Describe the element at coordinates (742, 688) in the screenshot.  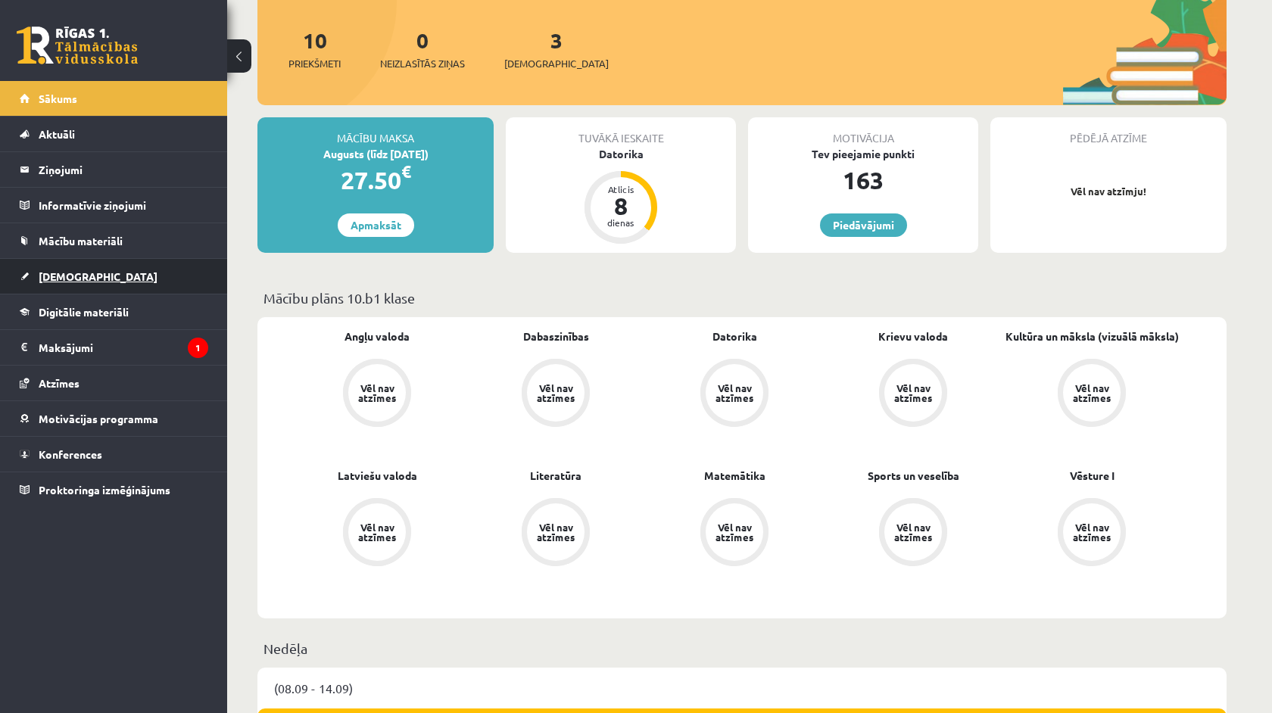
I see `div: (08.09 - 14.09)` at that location.